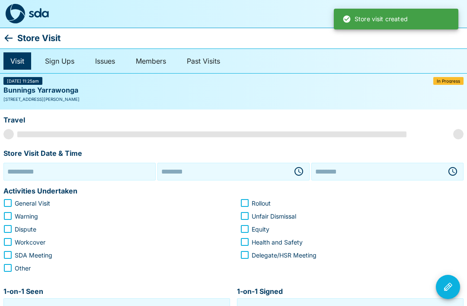 The width and height of the screenshot is (467, 306). I want to click on span: Delegate/HSR Meeting, so click(284, 255).